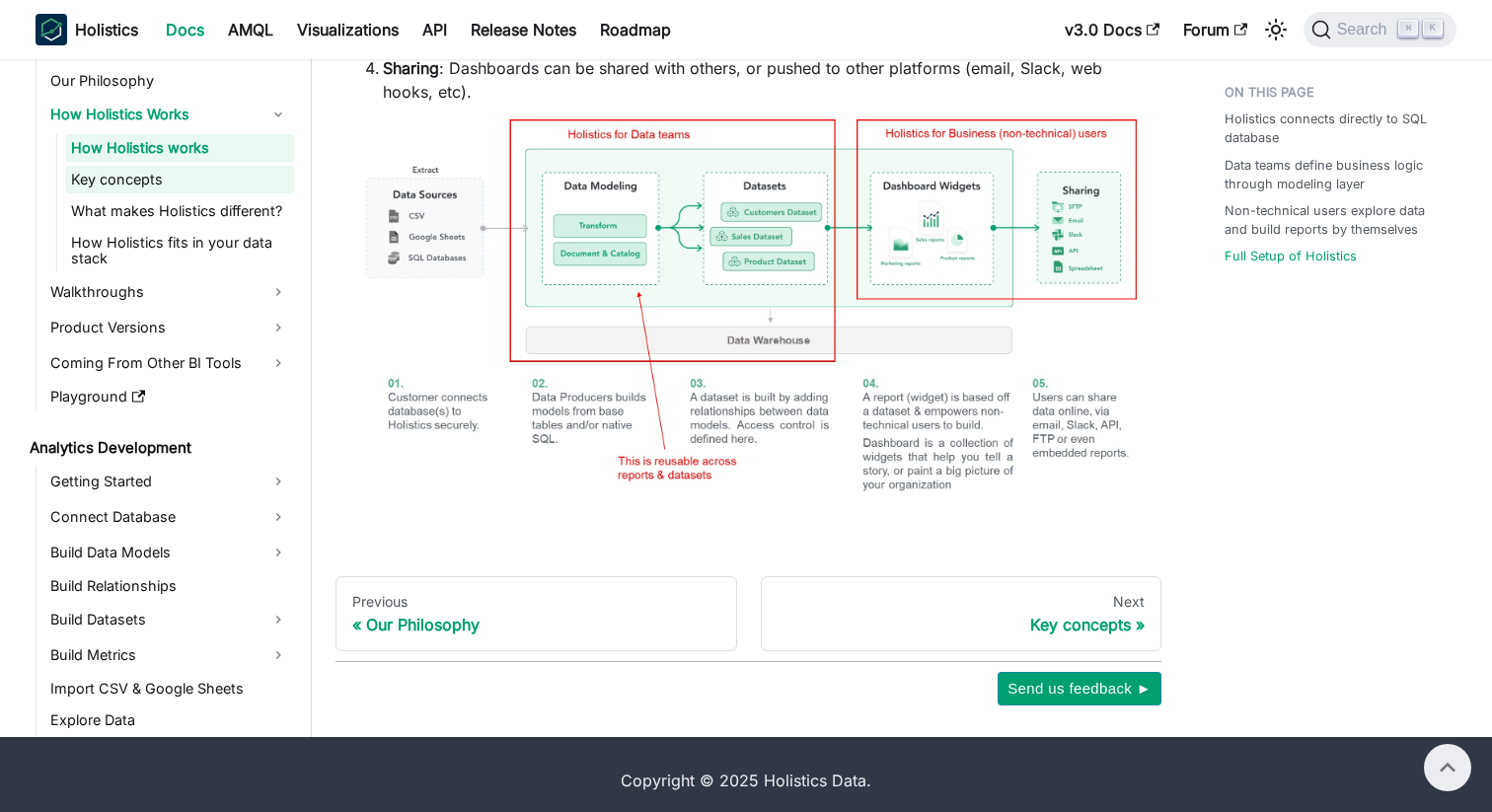  I want to click on div: Our Philosophy, so click(536, 624).